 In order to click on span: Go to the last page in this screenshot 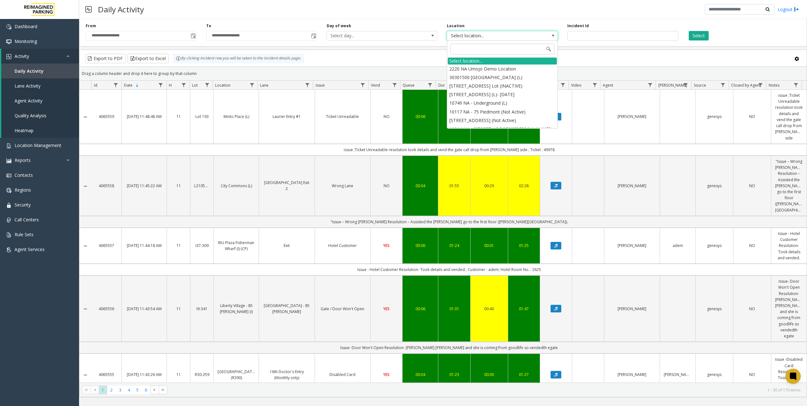, I will do `click(163, 390)`.